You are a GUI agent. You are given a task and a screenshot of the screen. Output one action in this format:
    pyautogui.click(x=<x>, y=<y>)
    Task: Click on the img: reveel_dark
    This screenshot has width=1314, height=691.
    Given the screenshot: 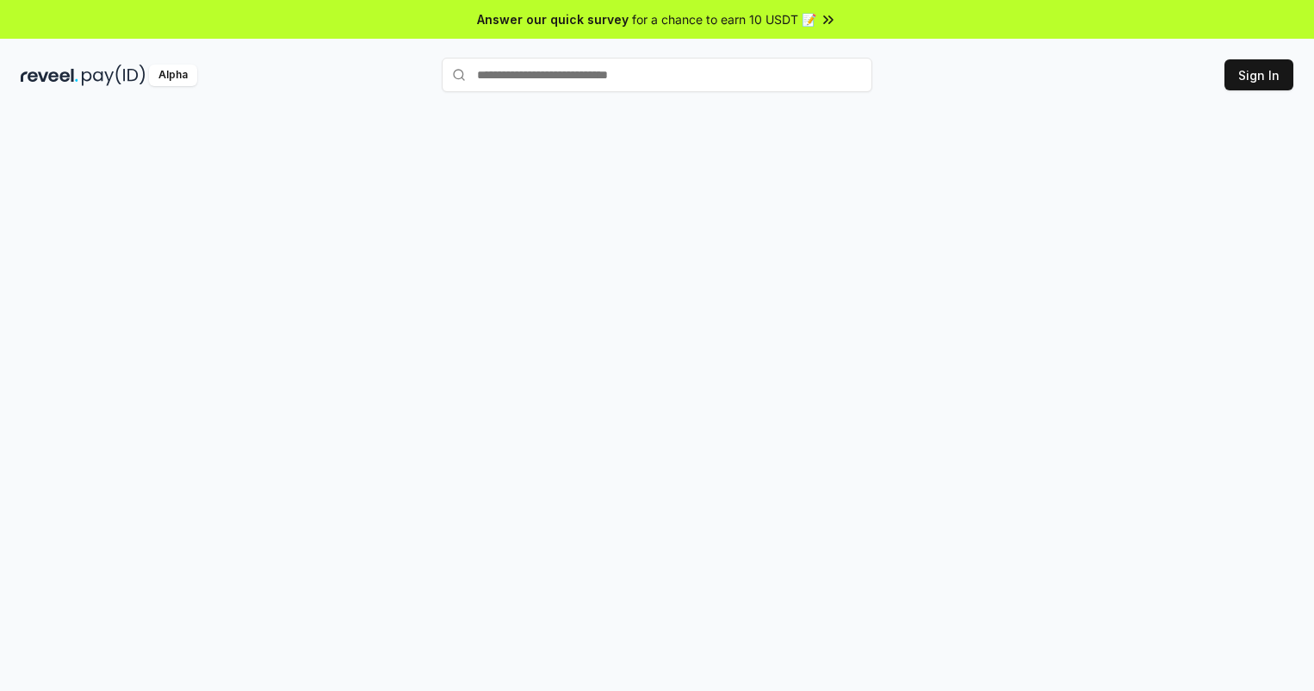 What is the action you would take?
    pyautogui.click(x=49, y=75)
    